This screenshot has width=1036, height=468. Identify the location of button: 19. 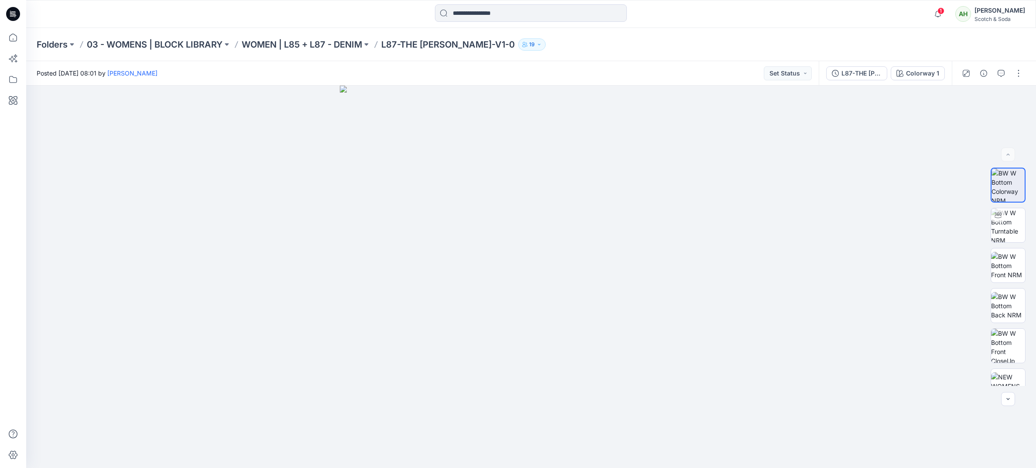
(532, 44).